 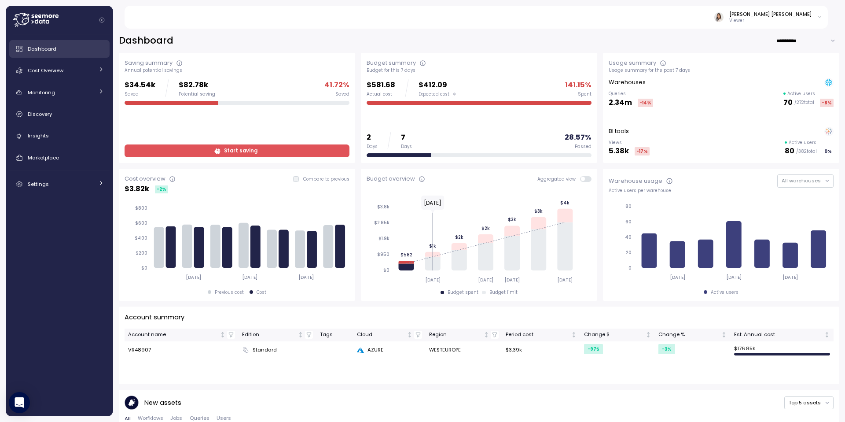 I want to click on div: Saving summary, so click(x=148, y=63).